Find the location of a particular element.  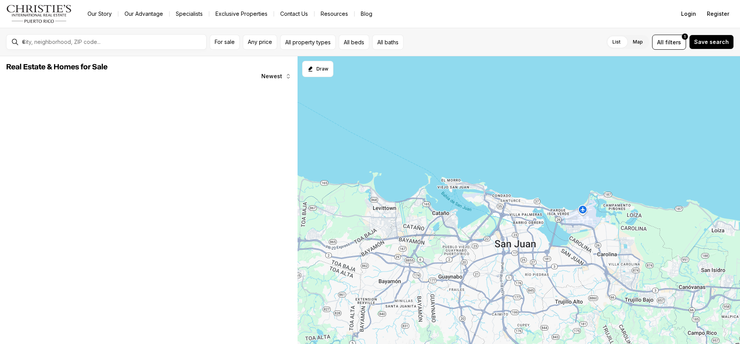

button: Any price is located at coordinates (260, 42).